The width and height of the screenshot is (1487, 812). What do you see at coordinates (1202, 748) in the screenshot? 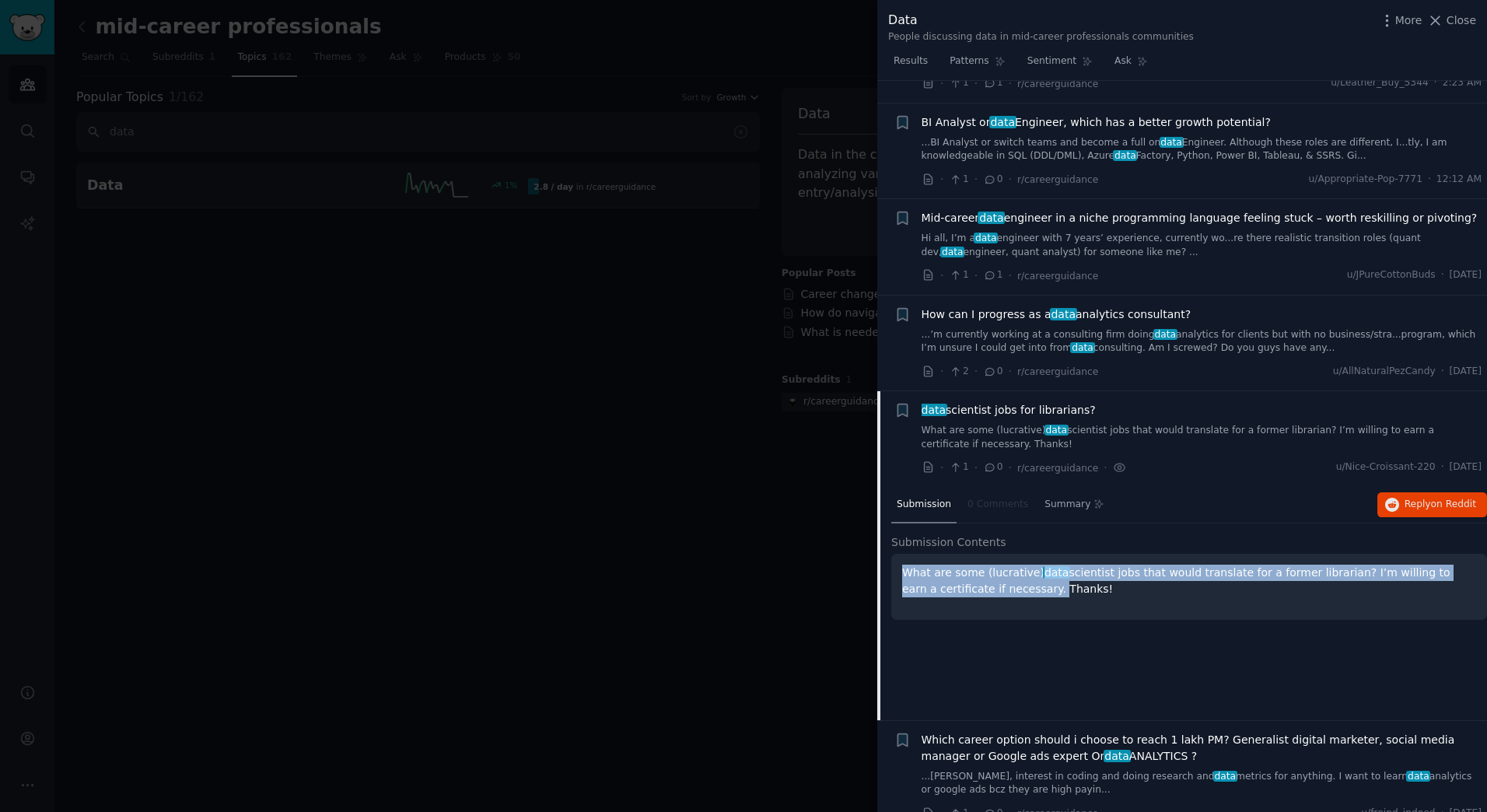
I see `a: Which career option should i choose to reach 1 lakh PM? Generalist digital marketer, social media...` at bounding box center [1202, 748].